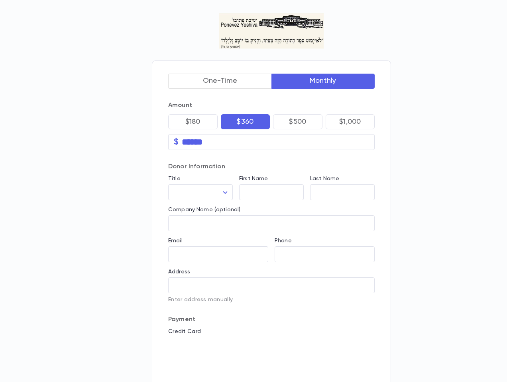 The height and width of the screenshot is (382, 507). Describe the element at coordinates (175, 241) in the screenshot. I see `label: Email` at that location.